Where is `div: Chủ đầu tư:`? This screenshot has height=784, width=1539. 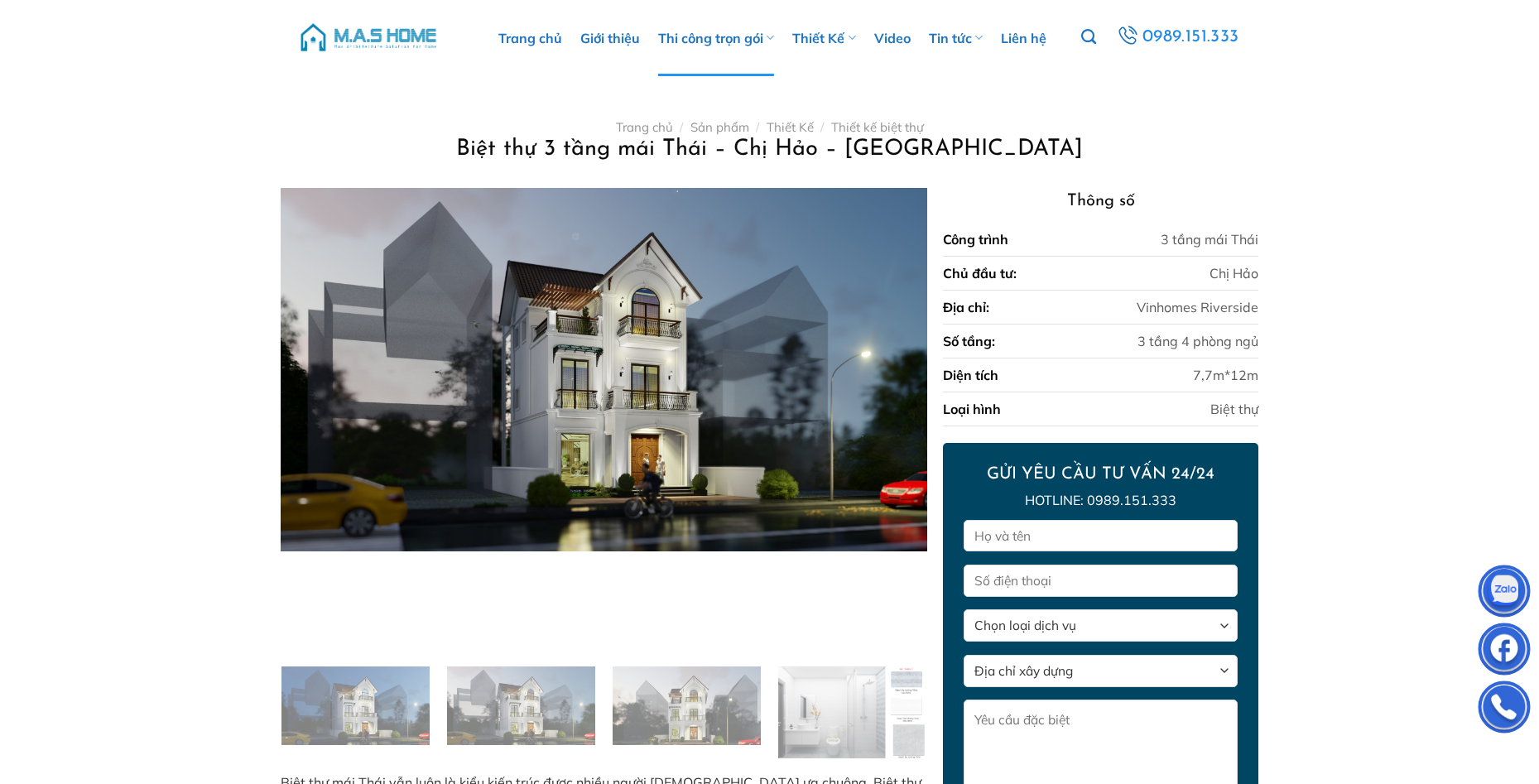
div: Chủ đầu tư: is located at coordinates (980, 273).